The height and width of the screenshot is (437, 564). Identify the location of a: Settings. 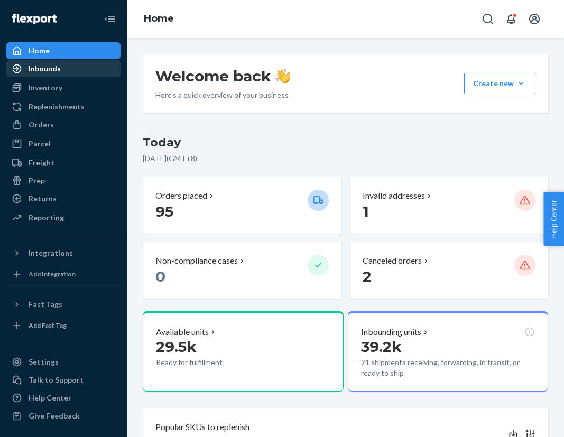
(63, 362).